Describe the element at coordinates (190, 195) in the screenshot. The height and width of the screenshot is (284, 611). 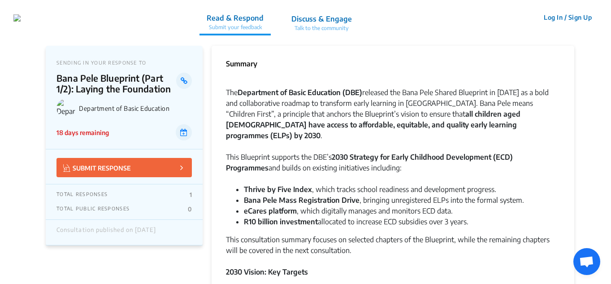
I see `p: 1` at that location.